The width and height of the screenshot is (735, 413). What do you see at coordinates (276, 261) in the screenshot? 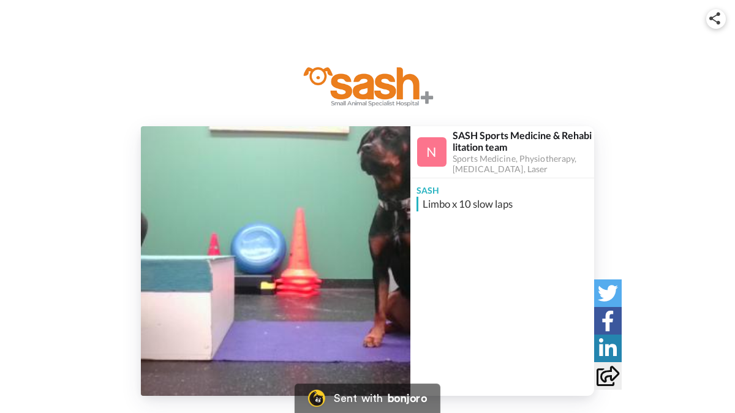
I see `img: 7c7a704a-37ec-434e-b781-25fa0b677172-thumb.jpg` at bounding box center [276, 261].